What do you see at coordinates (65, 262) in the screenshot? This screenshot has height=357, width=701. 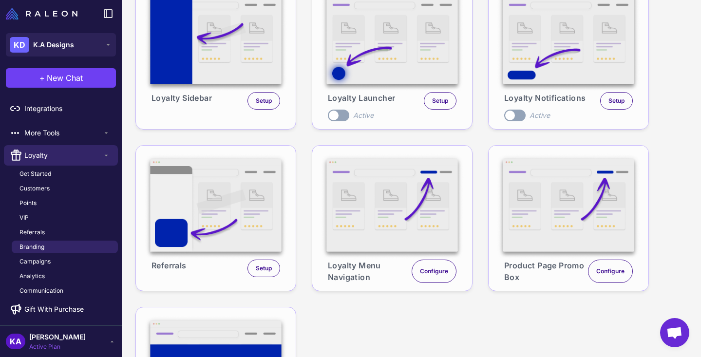 I see `a: Campaigns` at bounding box center [65, 262].